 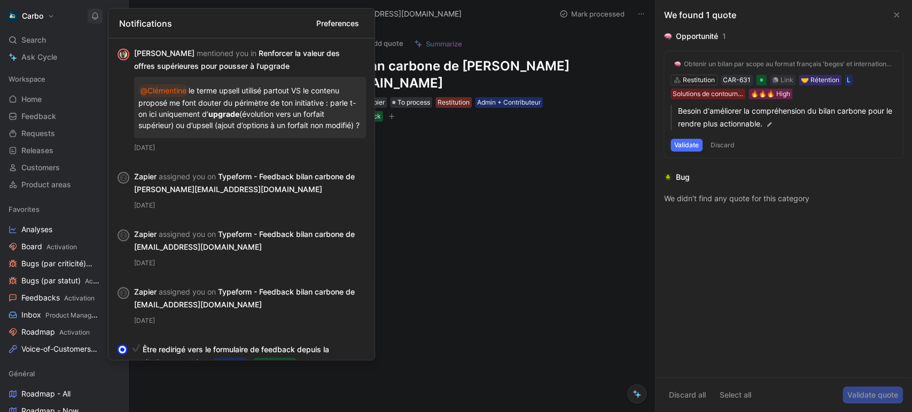 What do you see at coordinates (245, 356) in the screenshot?
I see `div: Être redirigé vers le formulaire de feedback depuis la restitution` at bounding box center [245, 356].